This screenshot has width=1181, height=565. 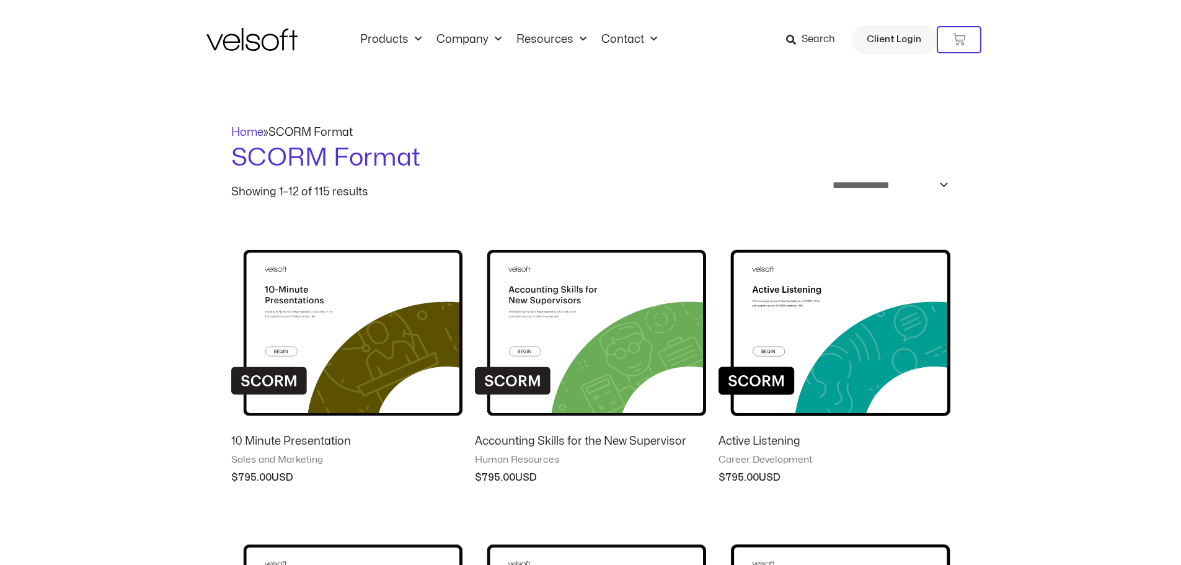 What do you see at coordinates (590, 323) in the screenshot?
I see `img: Accounting Skills for the New Supervisor` at bounding box center [590, 323].